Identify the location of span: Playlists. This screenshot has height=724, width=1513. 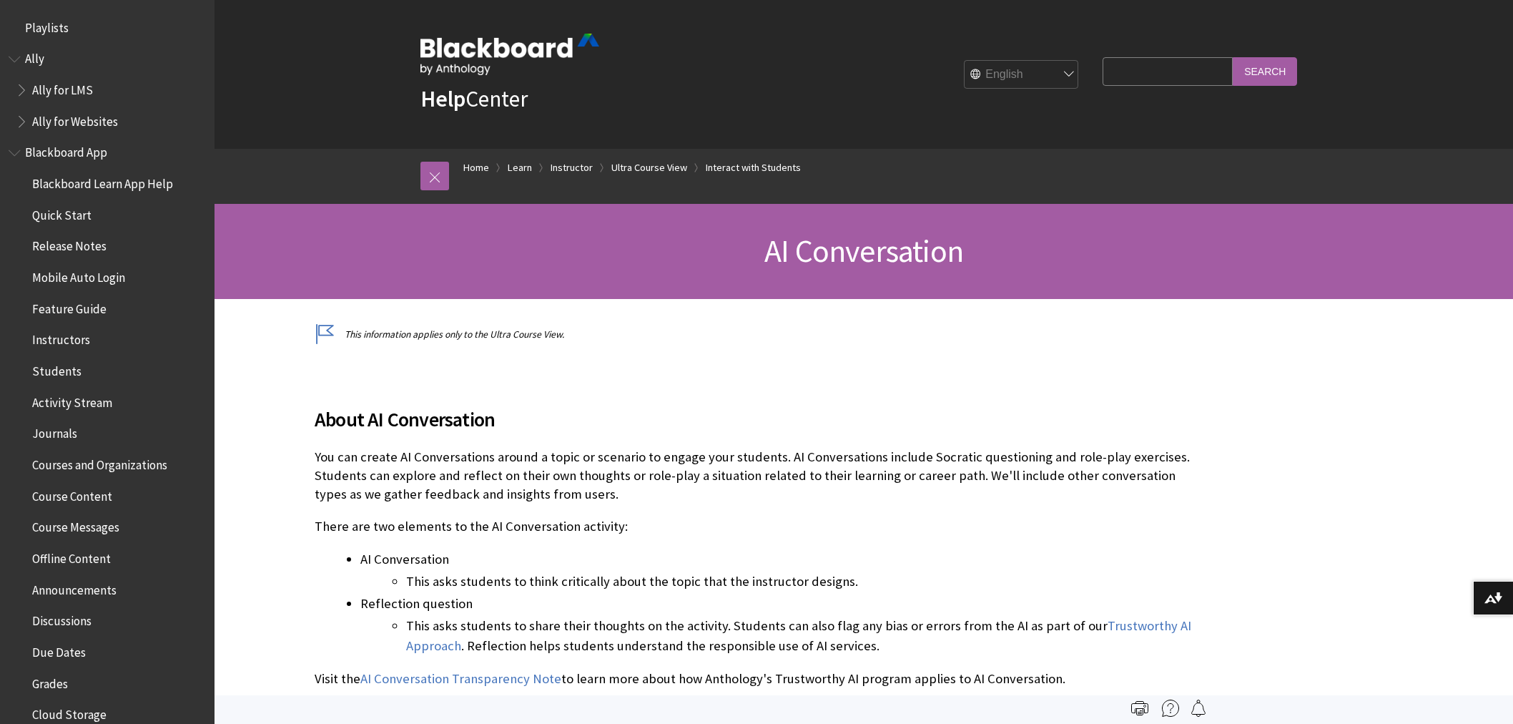
(46, 25).